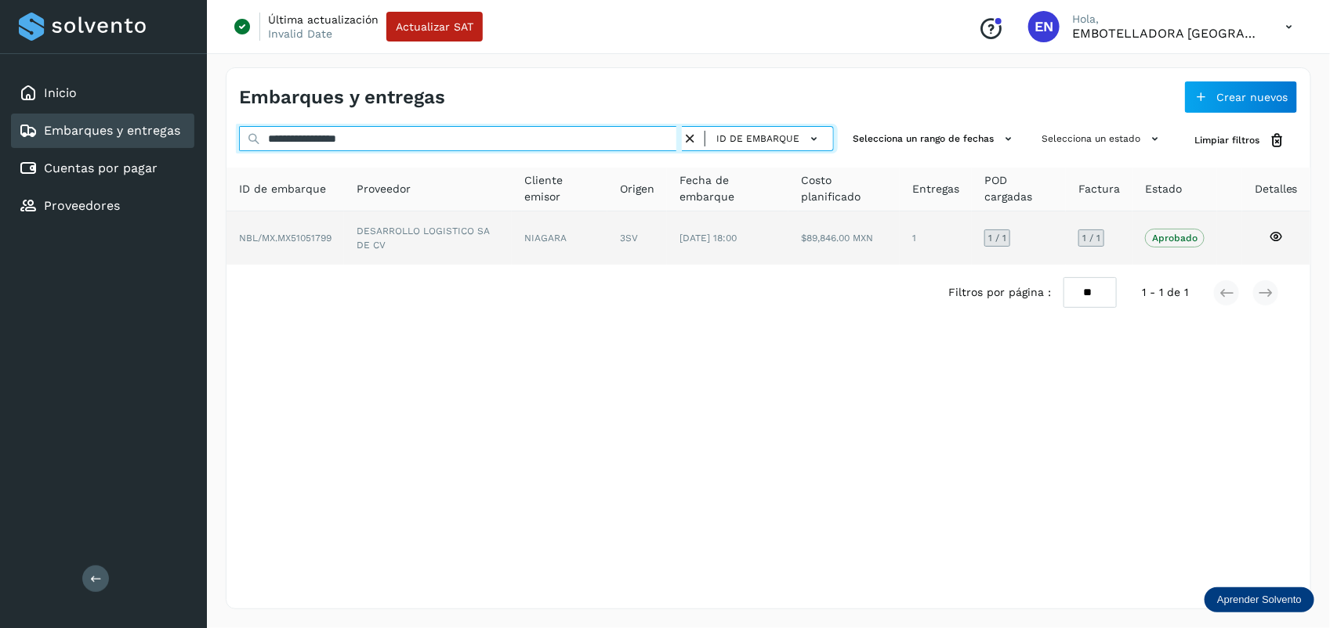 This screenshot has width=1330, height=628. Describe the element at coordinates (637, 189) in the screenshot. I see `span: Origen` at that location.